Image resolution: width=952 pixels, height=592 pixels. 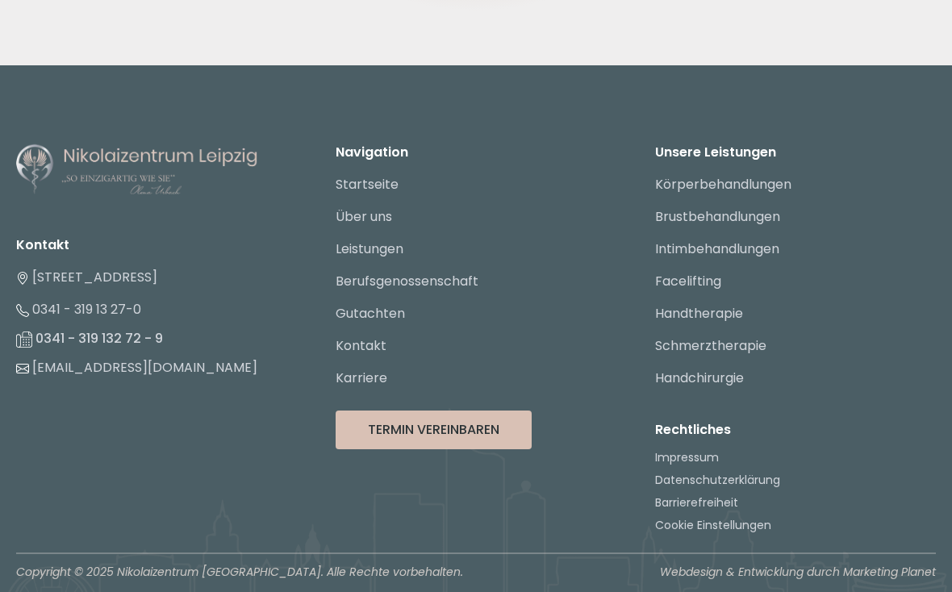 What do you see at coordinates (476, 152) in the screenshot?
I see `p: Navigation` at bounding box center [476, 152].